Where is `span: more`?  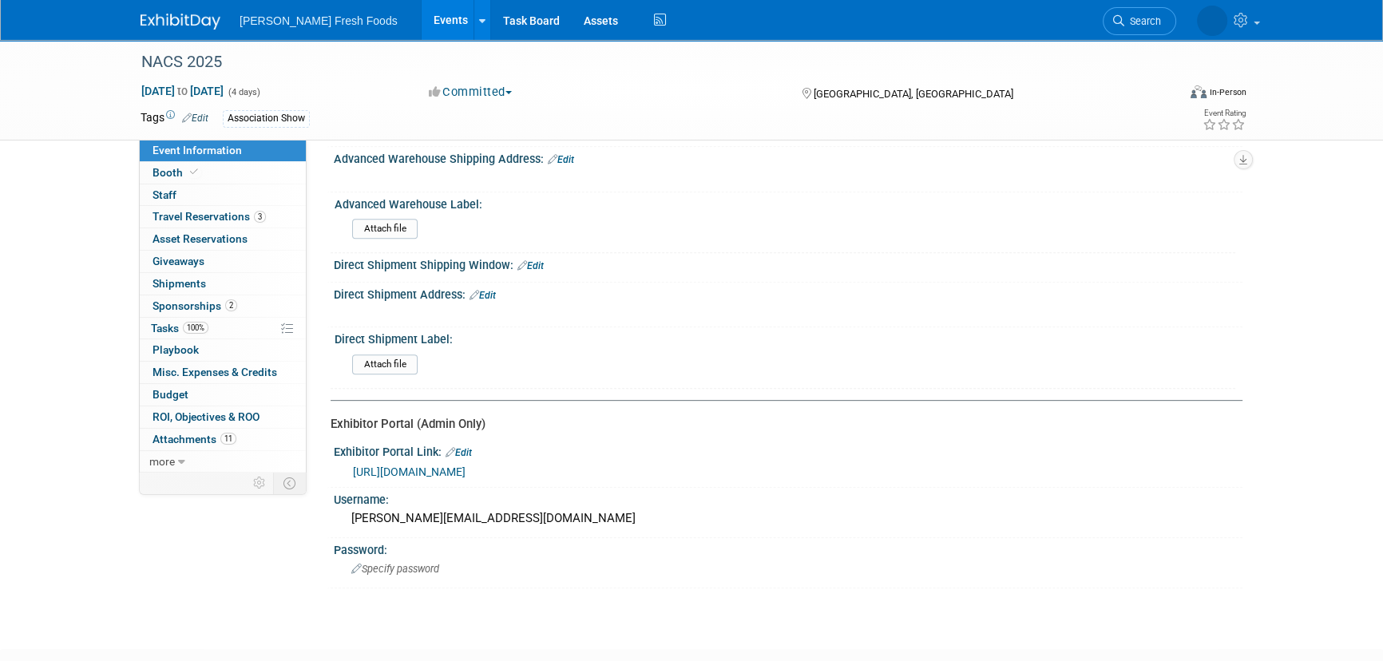 span: more is located at coordinates (162, 461).